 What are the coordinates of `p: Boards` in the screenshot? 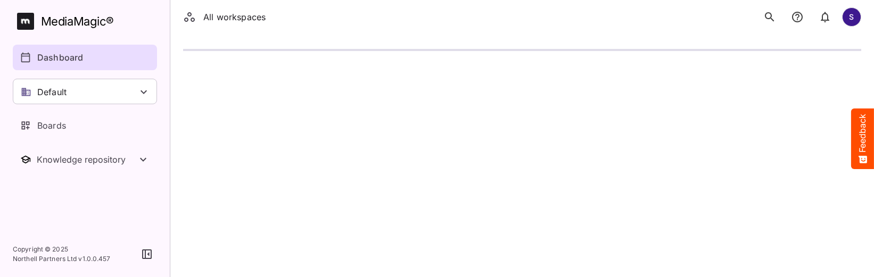 It's located at (52, 126).